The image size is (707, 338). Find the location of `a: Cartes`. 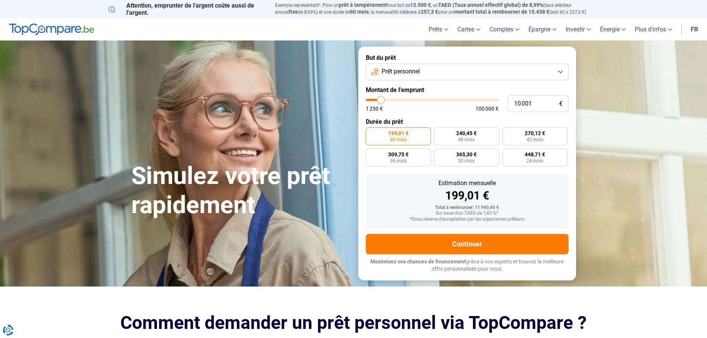

a: Cartes is located at coordinates (468, 29).